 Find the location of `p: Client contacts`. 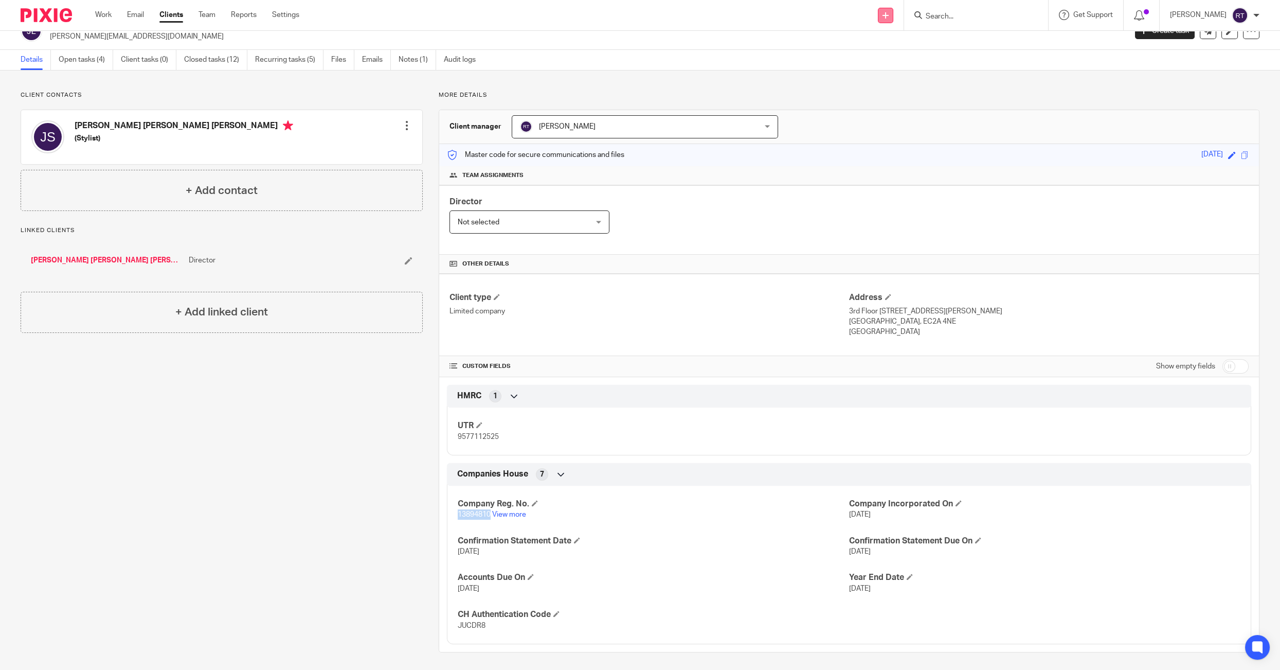

p: Client contacts is located at coordinates (222, 95).